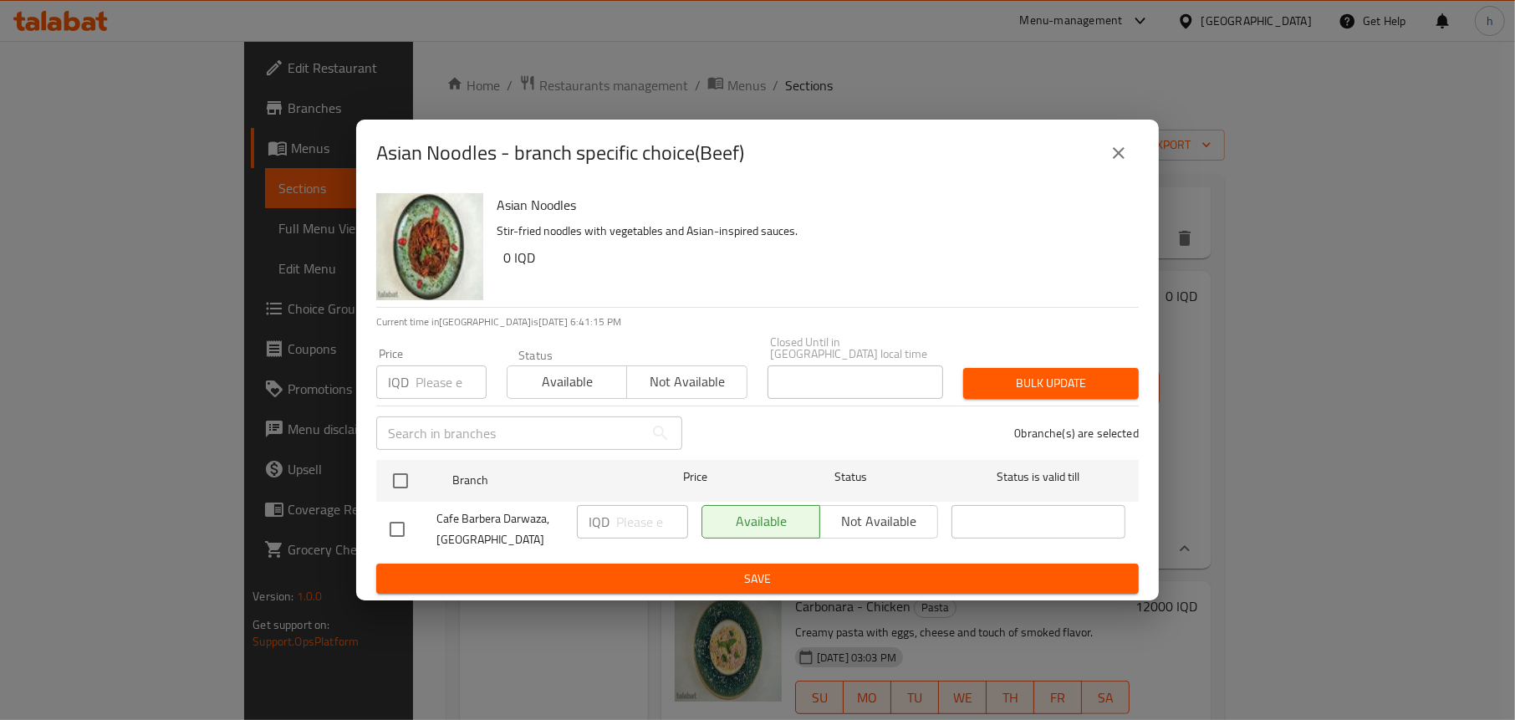  I want to click on span: Branch, so click(539, 480).